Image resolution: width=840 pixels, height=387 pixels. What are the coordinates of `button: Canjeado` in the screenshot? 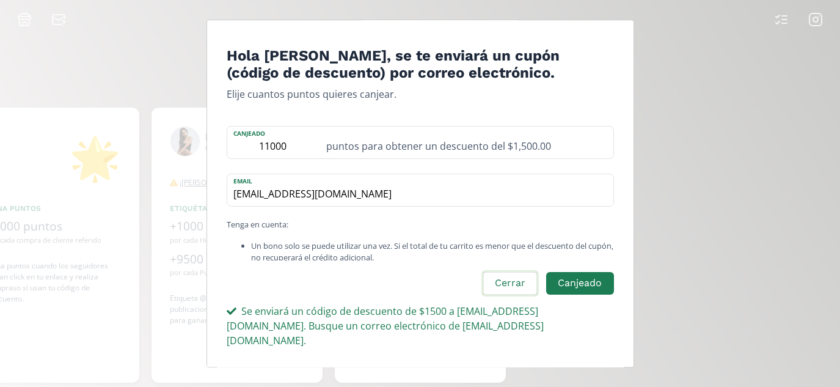 It's located at (580, 283).